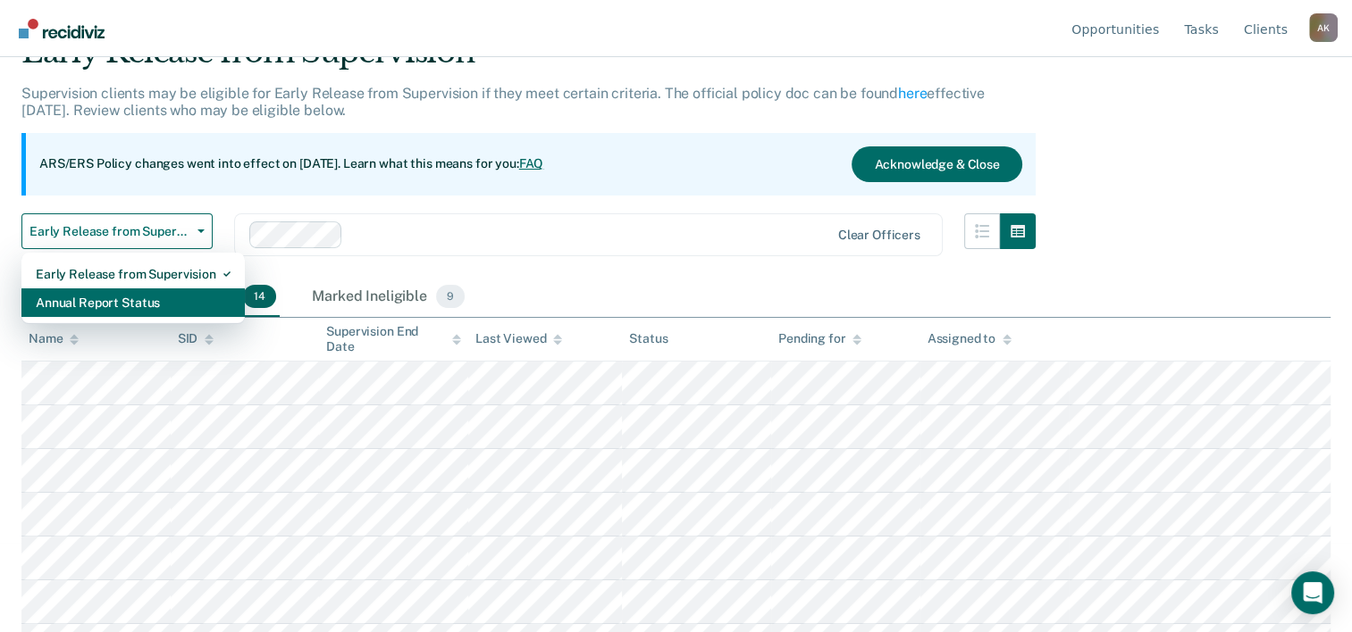  Describe the element at coordinates (110, 231) in the screenshot. I see `span: Early Release from Supervision` at that location.